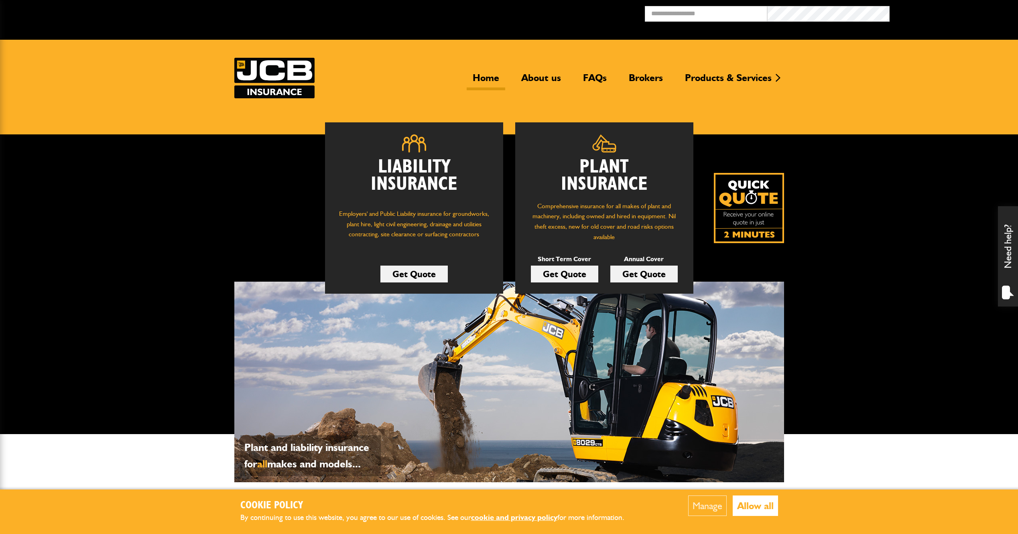  Describe the element at coordinates (439, 518) in the screenshot. I see `p: By continuing to use this website, you agree to our use of cookies. See our for more information.` at that location.